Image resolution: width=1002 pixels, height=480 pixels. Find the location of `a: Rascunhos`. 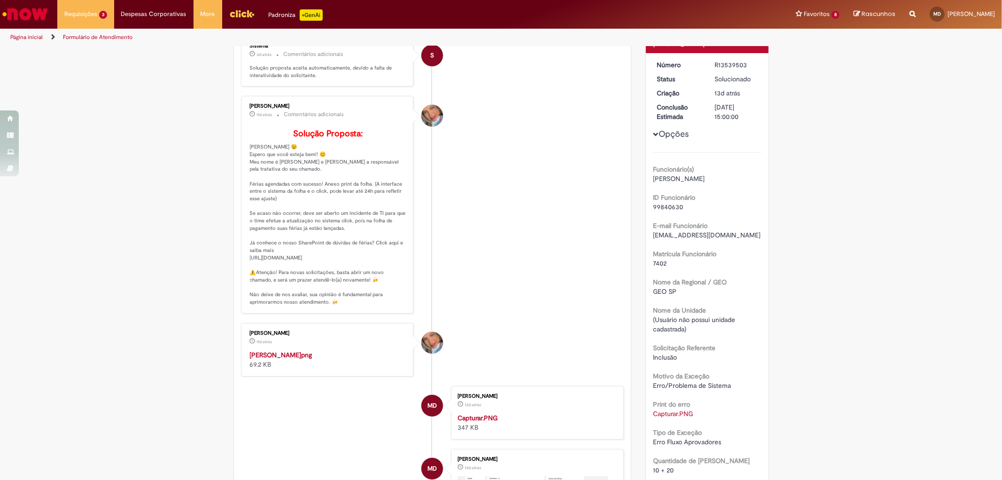

a: Rascunhos is located at coordinates (874, 14).